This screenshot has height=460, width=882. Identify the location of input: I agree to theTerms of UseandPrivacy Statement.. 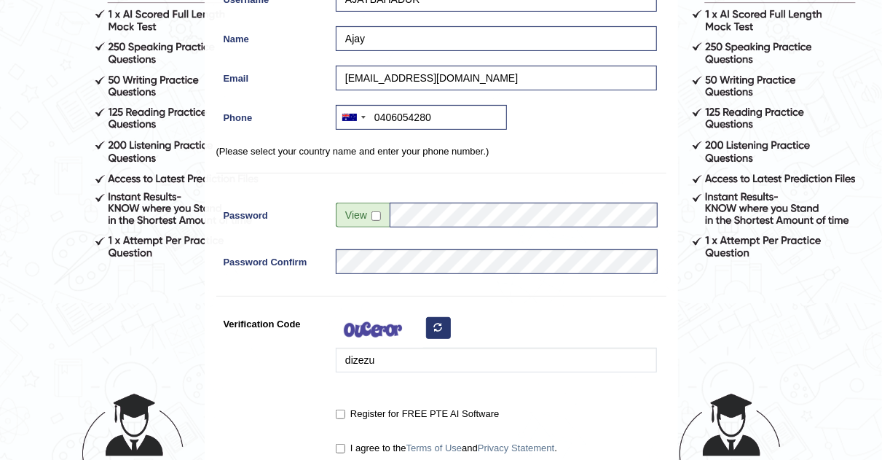
(340, 448).